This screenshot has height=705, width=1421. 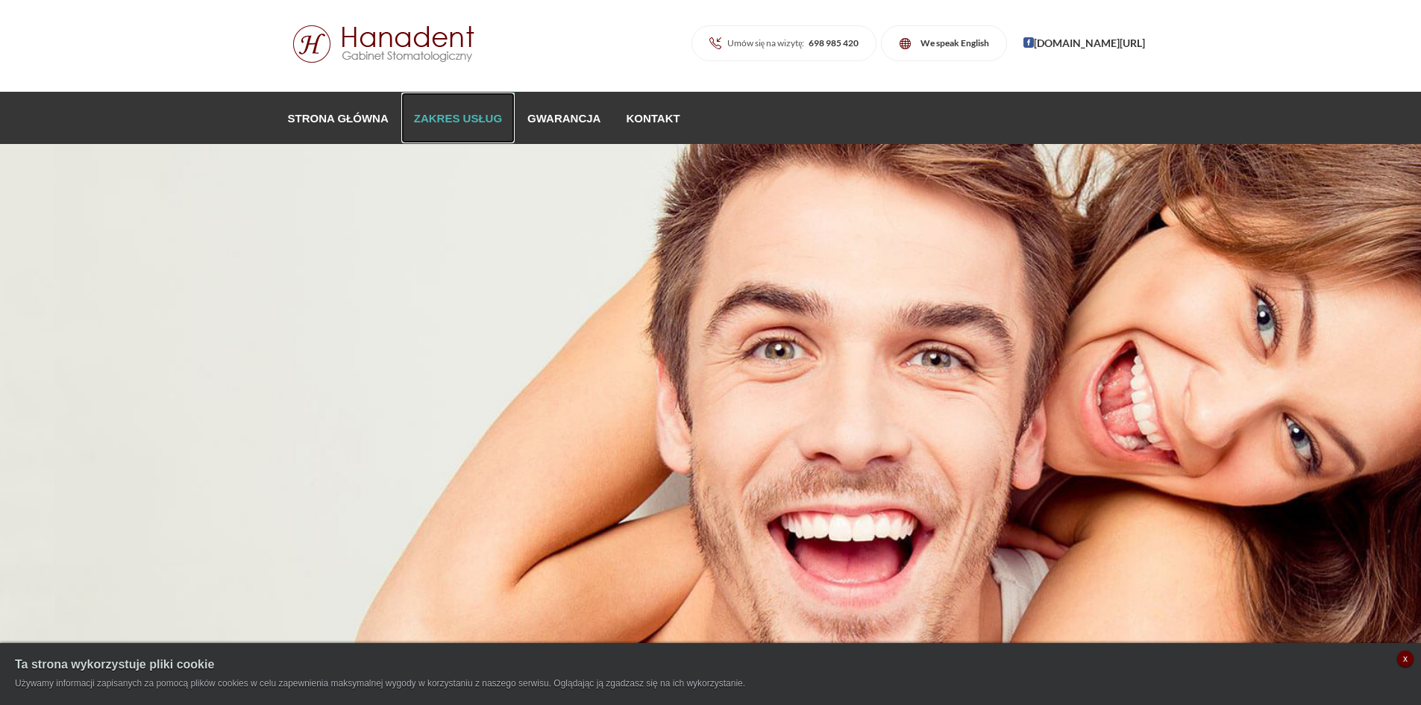 I want to click on a: Strona główna, so click(x=338, y=118).